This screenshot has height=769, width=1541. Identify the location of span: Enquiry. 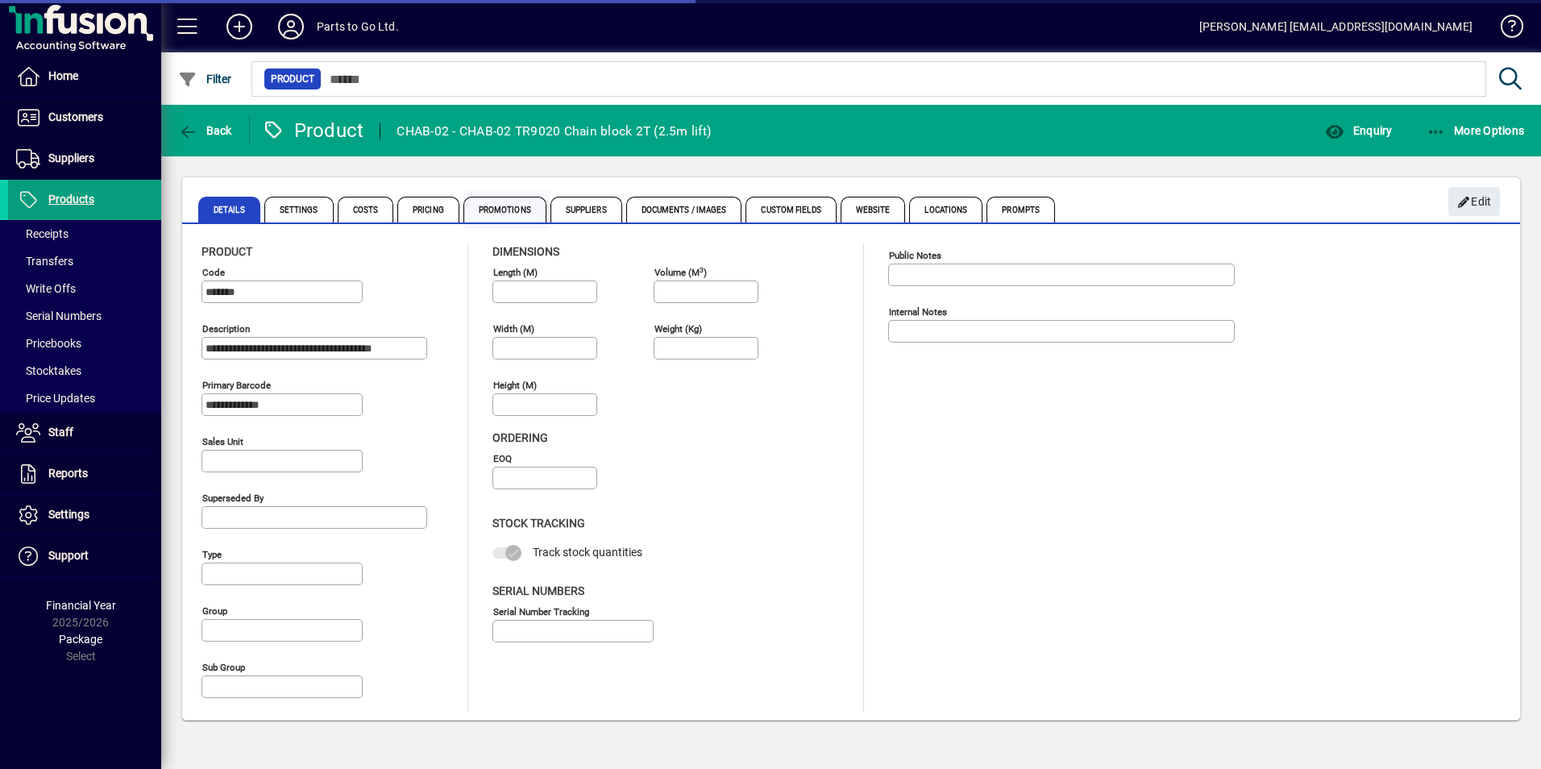
(1358, 131).